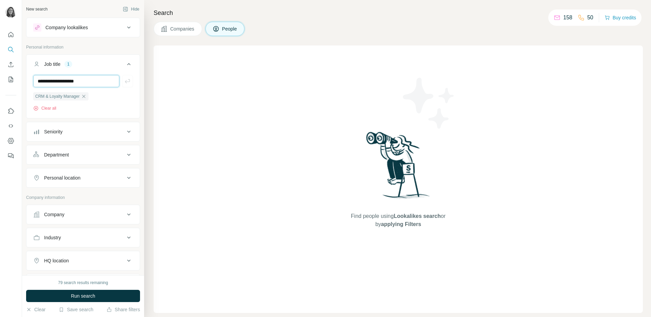 Image resolution: width=651 pixels, height=317 pixels. I want to click on div: 79 search results remaining, so click(83, 283).